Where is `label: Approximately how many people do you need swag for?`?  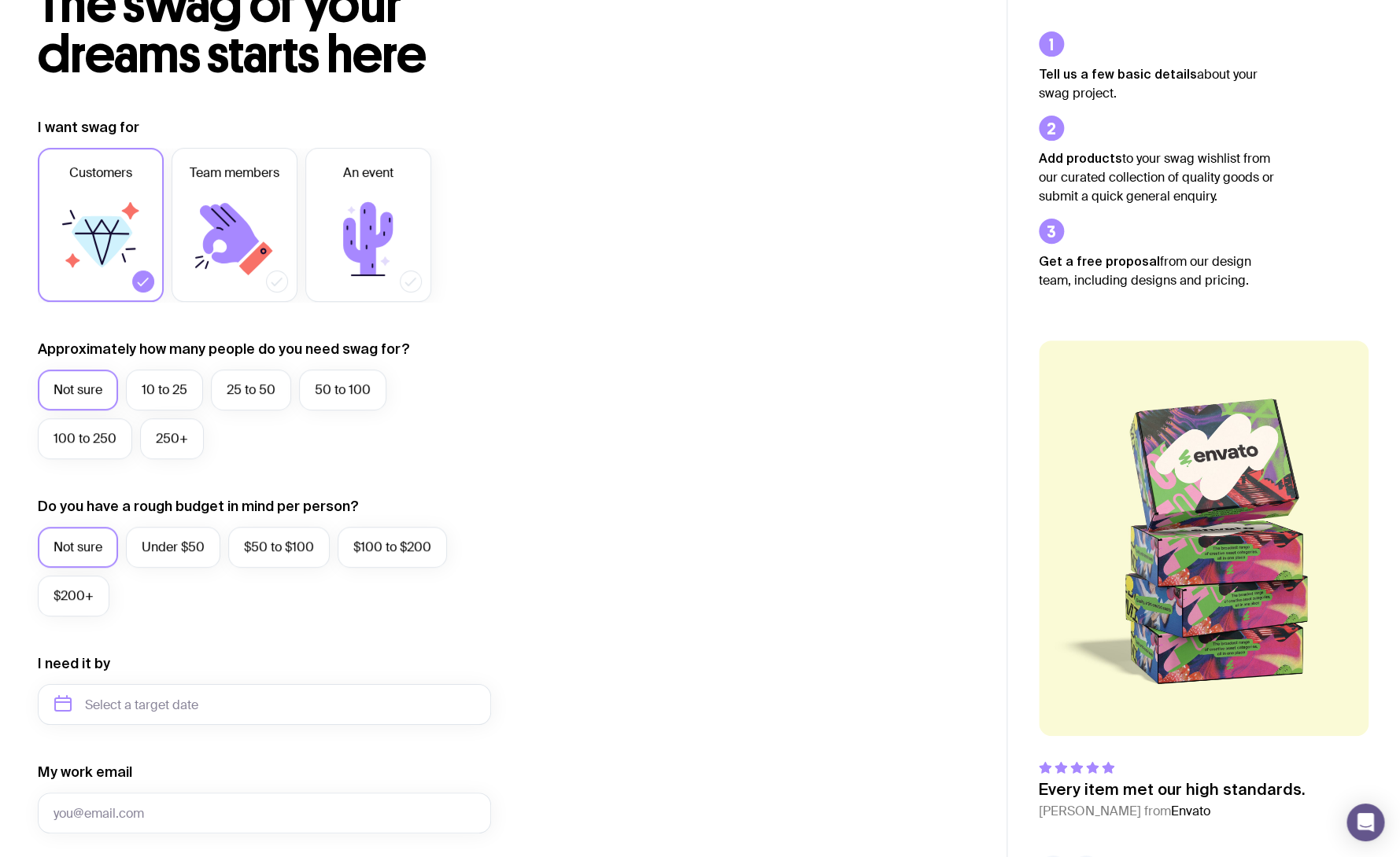
label: Approximately how many people do you need swag for? is located at coordinates (224, 349).